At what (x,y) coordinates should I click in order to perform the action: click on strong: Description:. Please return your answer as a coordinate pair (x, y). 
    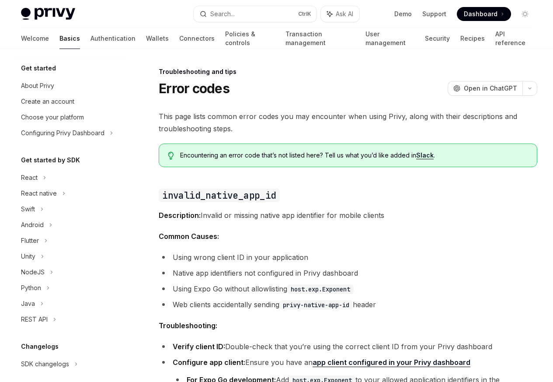
    Looking at the image, I should click on (180, 215).